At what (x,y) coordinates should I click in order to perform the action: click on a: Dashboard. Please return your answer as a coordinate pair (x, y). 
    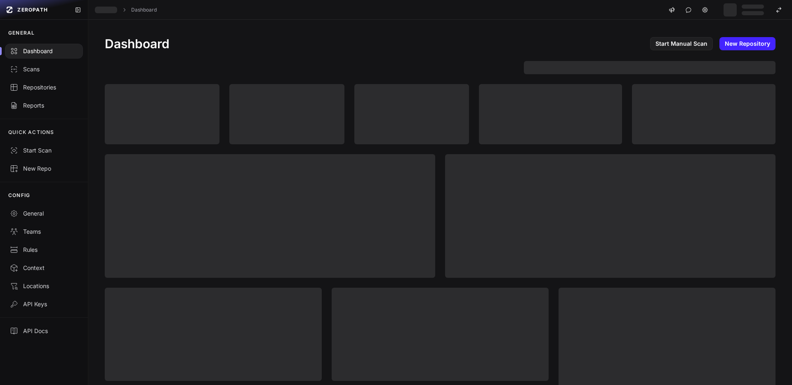
    Looking at the image, I should click on (144, 10).